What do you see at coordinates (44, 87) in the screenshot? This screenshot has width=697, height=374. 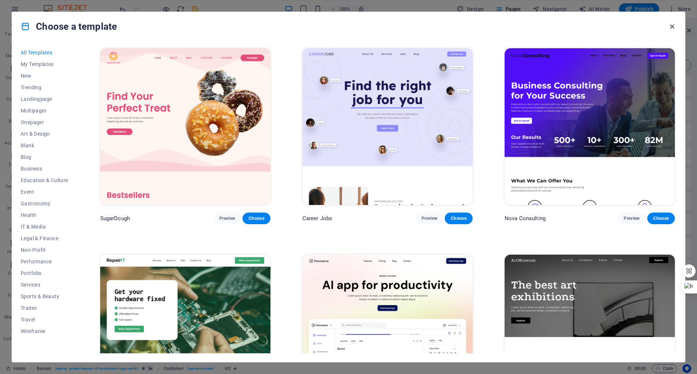 I see `span: Trending` at bounding box center [44, 87].